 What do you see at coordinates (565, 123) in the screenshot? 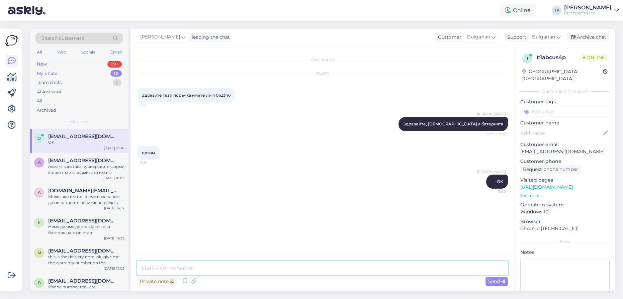
I see `p: Customer name` at bounding box center [565, 123].